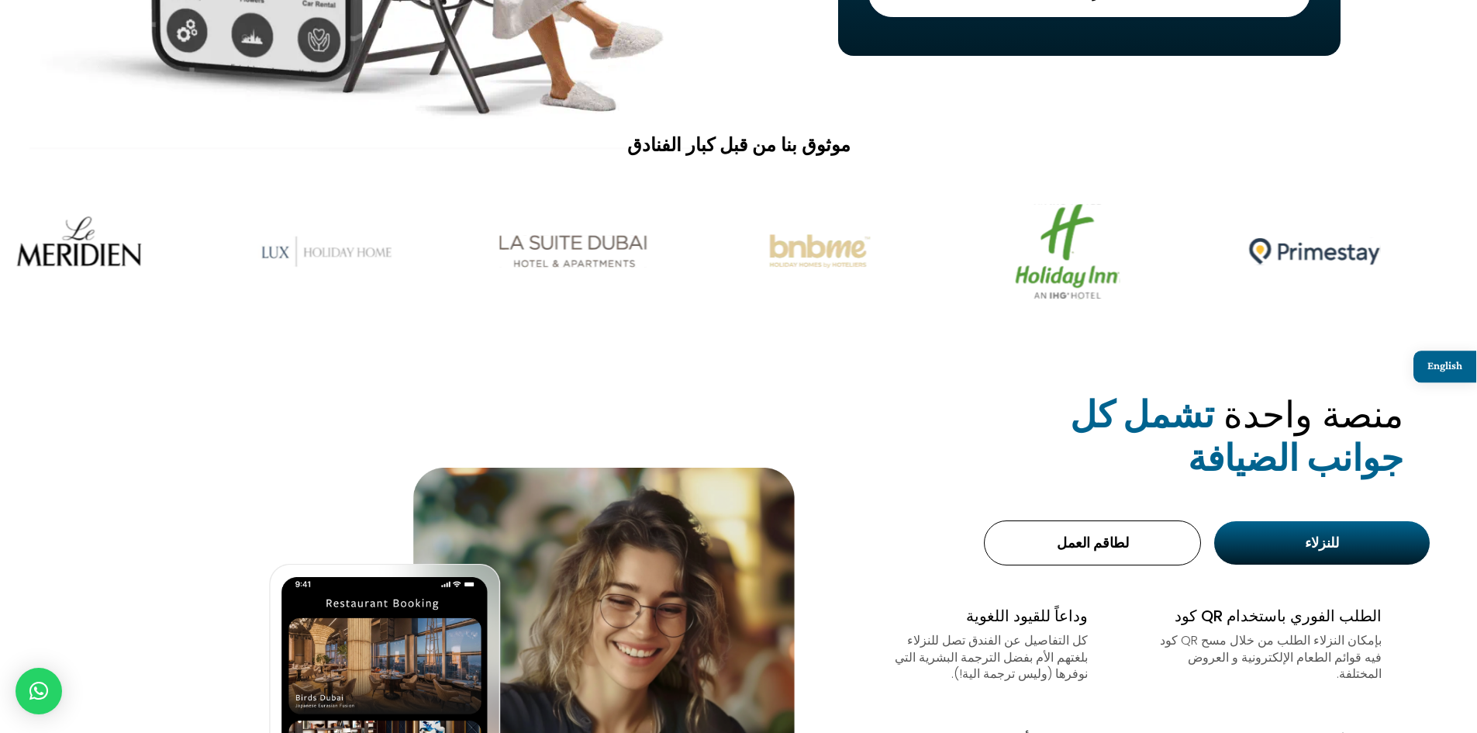  Describe the element at coordinates (991, 657) in the screenshot. I see `p: كل التفاصيل عن الفندق تصل للنزلاء بلغتهم الأم بفضل الترجمة البشرية التي نوفرها (وليس ترجمة الية!).` at that location.